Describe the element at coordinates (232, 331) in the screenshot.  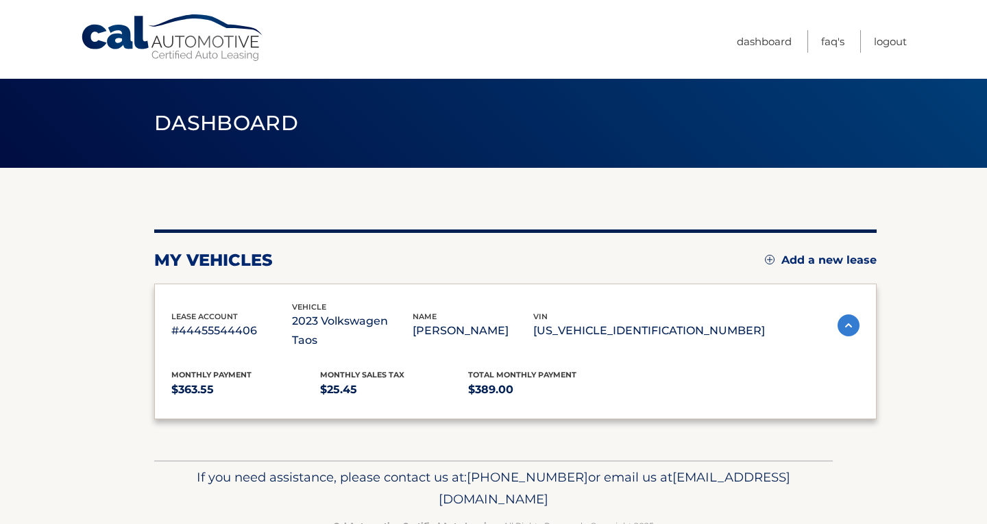
I see `p: #44455544406` at that location.